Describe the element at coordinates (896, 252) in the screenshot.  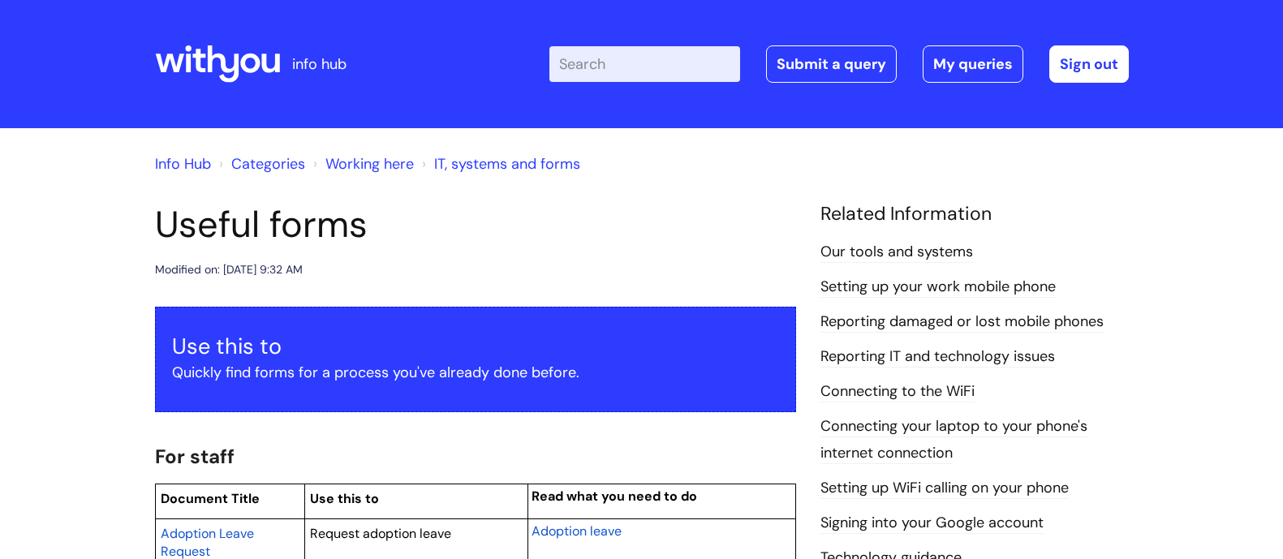
I see `a: Our tools and systems` at that location.